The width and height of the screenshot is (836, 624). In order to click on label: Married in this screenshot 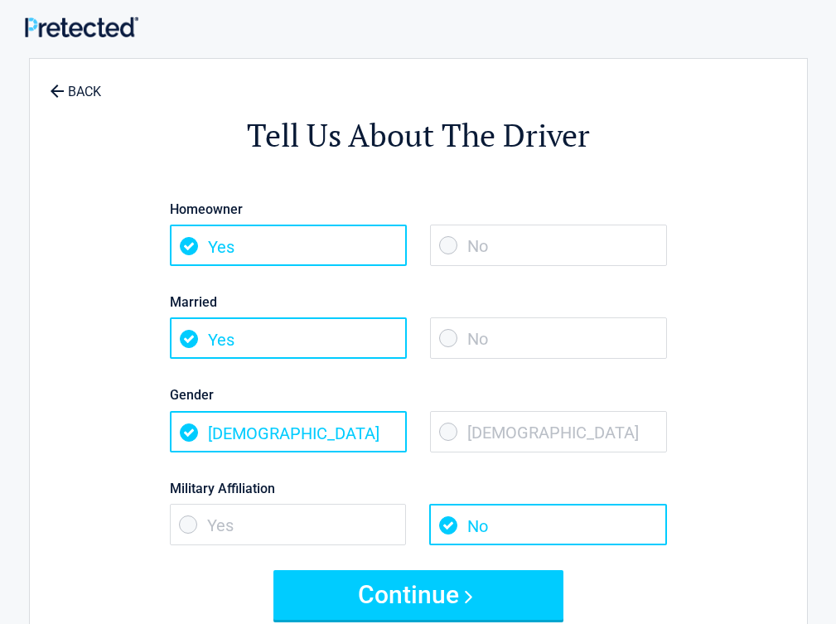, I will do `click(419, 302)`.